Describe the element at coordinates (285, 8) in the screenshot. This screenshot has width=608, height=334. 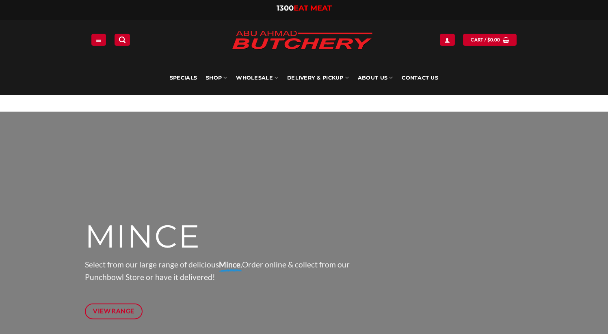
I see `span: 1300` at that location.